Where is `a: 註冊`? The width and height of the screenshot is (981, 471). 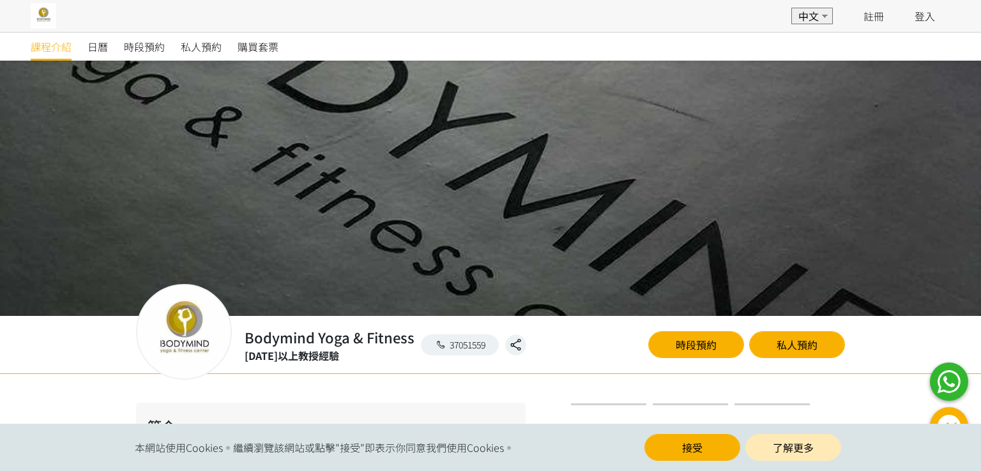
a: 註冊 is located at coordinates (874, 16).